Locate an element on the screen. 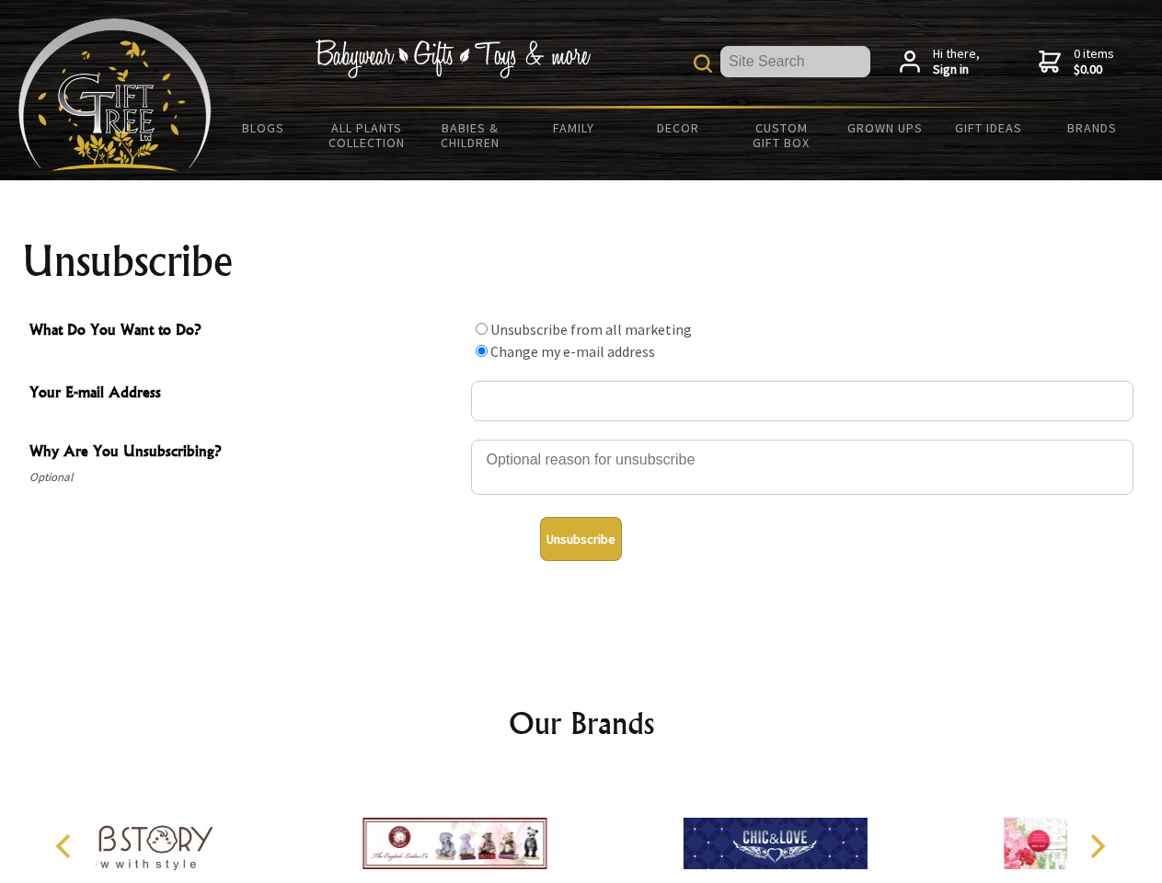 The image size is (1162, 883). span: Hi there, is located at coordinates (956, 62).